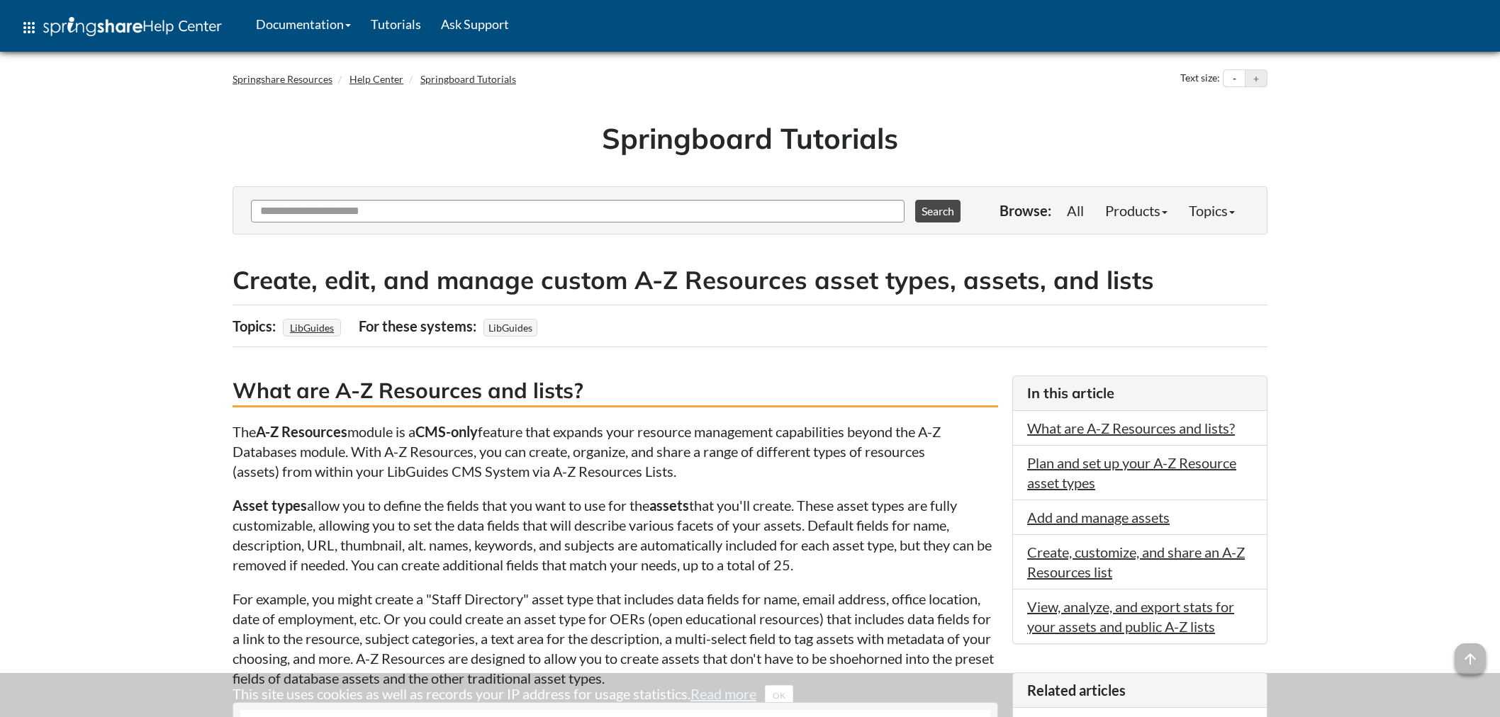  What do you see at coordinates (750, 695) in the screenshot?
I see `div: This site uses cookies as well as records your IP address for usage statistics.` at bounding box center [750, 695].